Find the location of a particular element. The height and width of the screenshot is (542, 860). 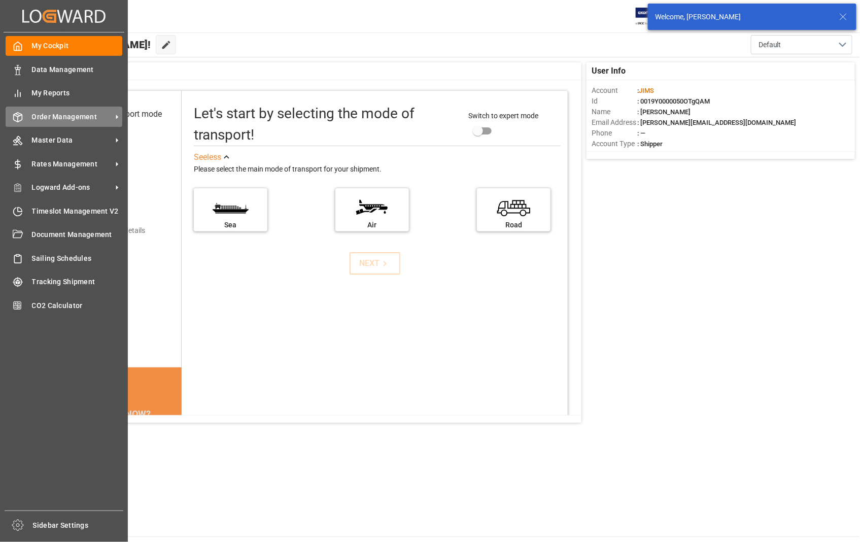

button: open menu is located at coordinates (802, 45).